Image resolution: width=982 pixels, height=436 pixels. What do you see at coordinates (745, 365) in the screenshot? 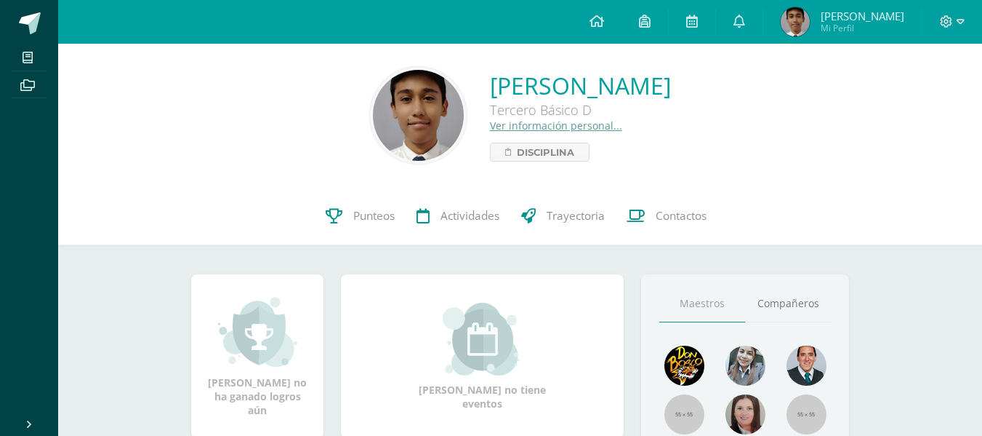
I see `img: 45bd7986b8947ad7e5894cbc9b781108.png` at bounding box center [745, 365].